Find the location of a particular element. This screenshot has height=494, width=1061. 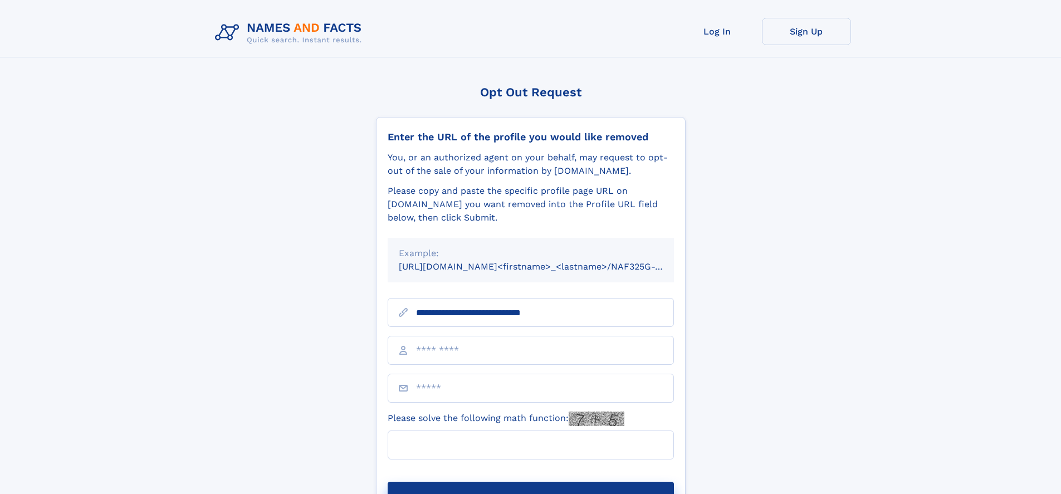

a: Log In is located at coordinates (717, 31).